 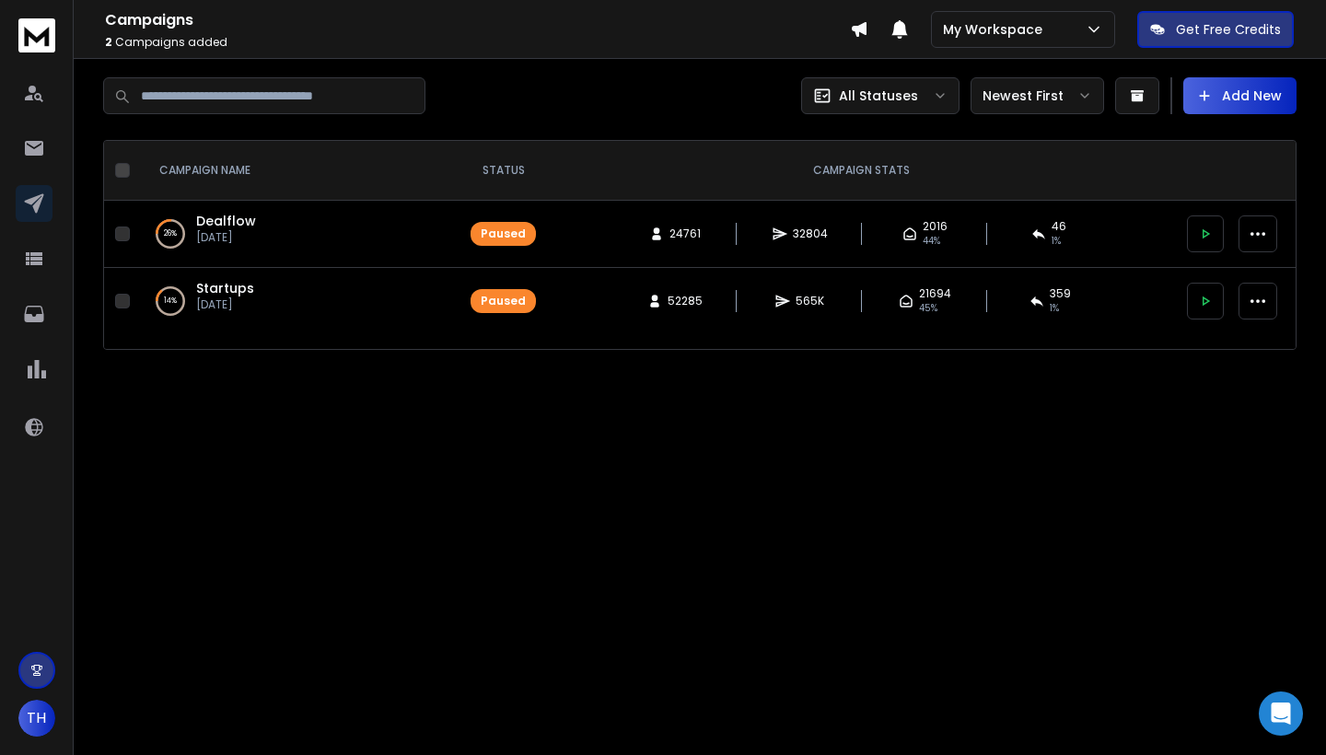 I want to click on span: 45 %, so click(x=928, y=309).